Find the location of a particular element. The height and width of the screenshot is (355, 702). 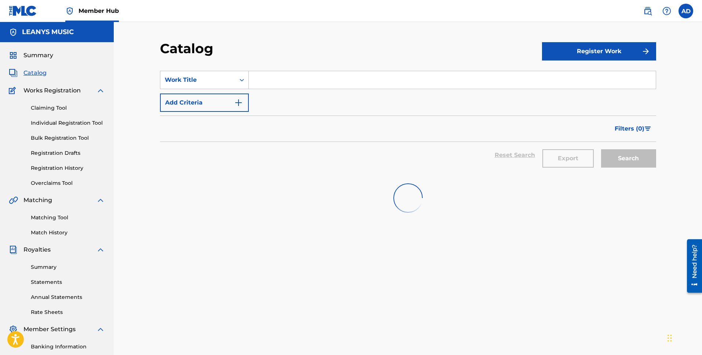

form: Search Form is located at coordinates (408, 122).